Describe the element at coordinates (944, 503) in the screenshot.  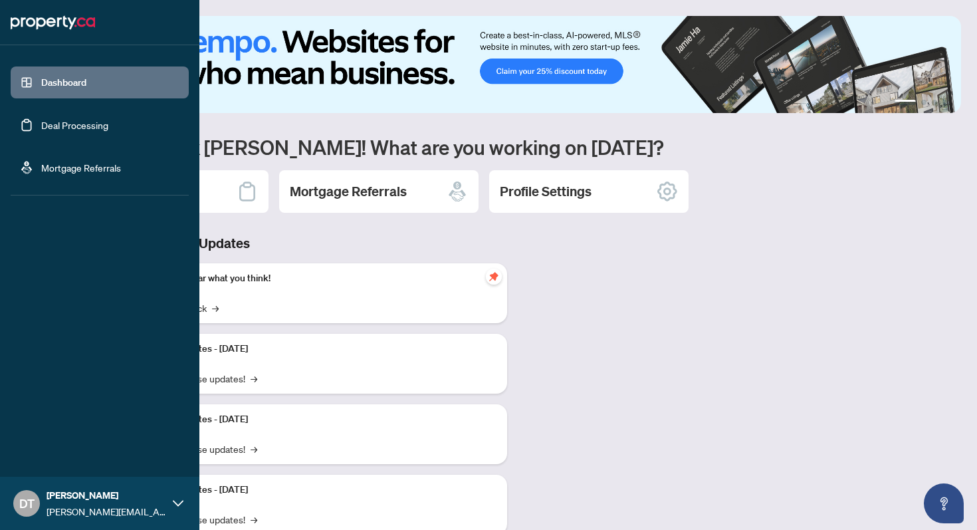
I see `button: Open asap` at that location.